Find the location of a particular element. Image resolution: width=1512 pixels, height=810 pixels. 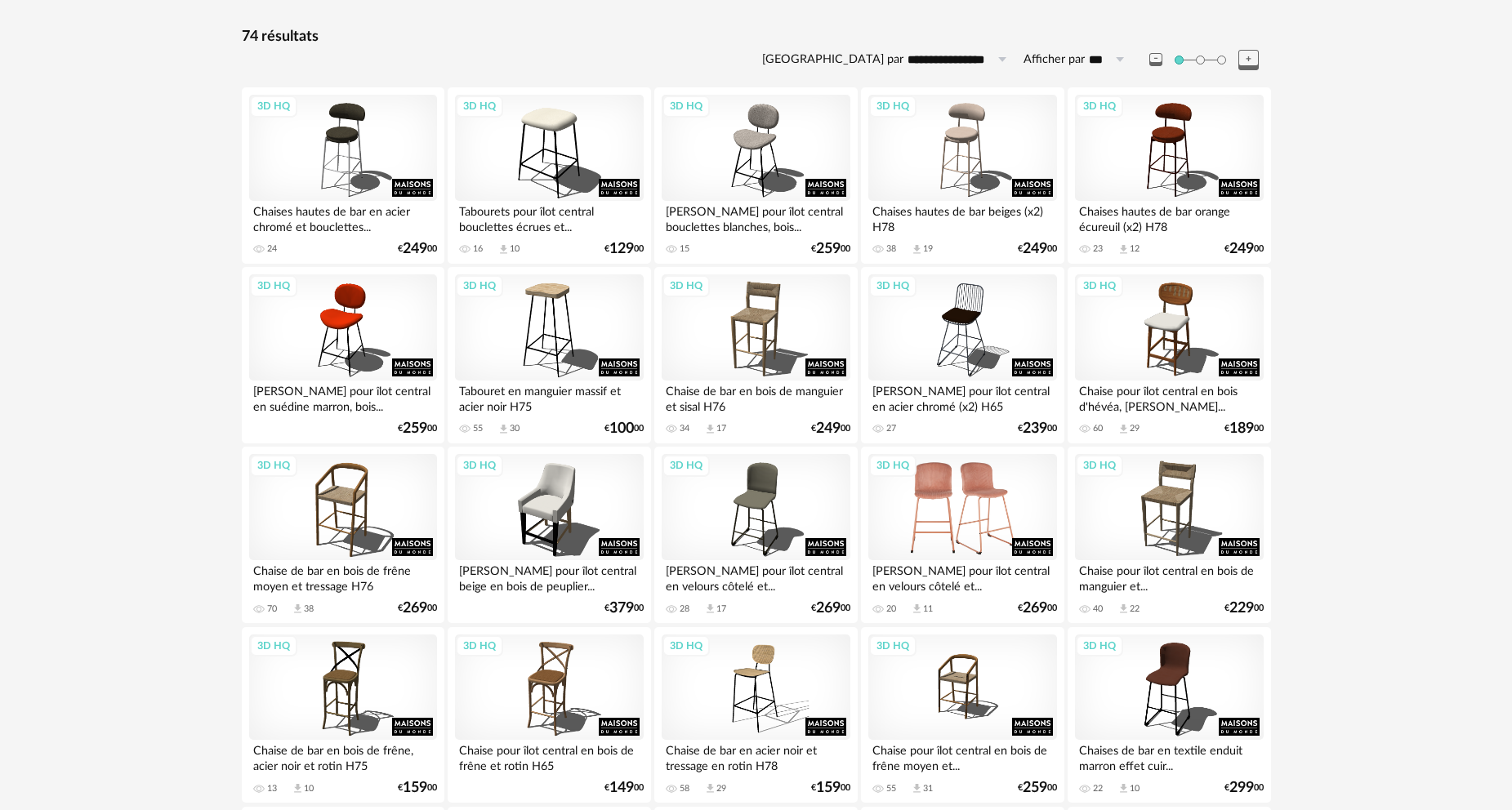

div: 58 is located at coordinates (684, 789).